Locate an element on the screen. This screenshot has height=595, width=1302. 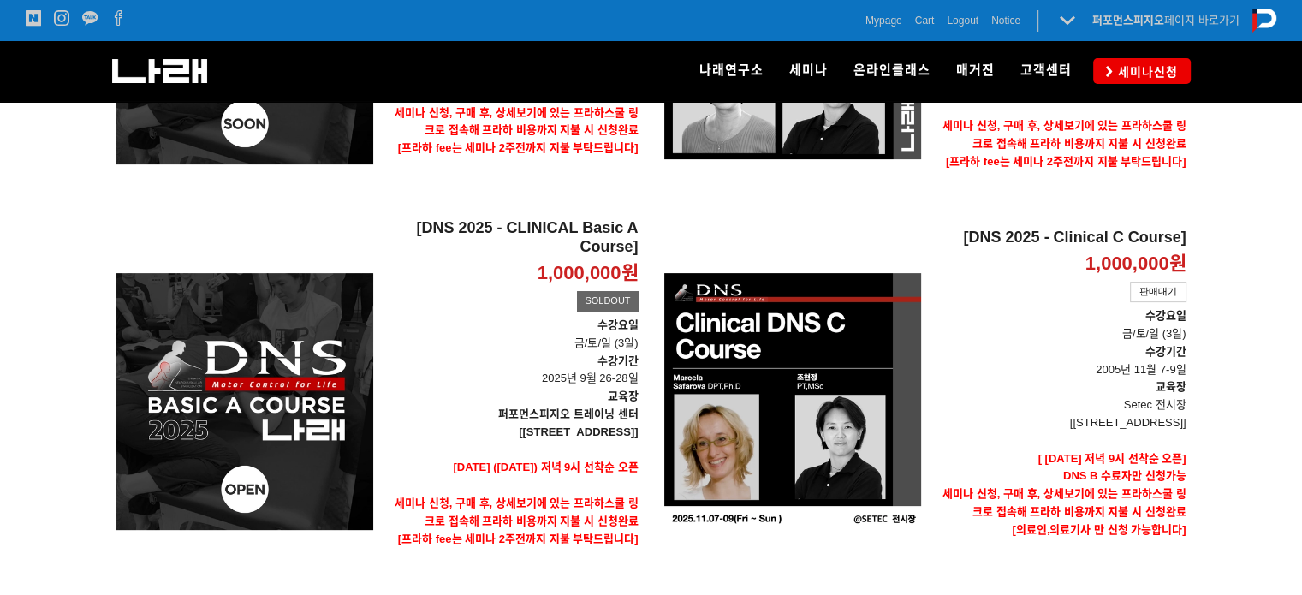
span: 세미나 is located at coordinates (808, 70).